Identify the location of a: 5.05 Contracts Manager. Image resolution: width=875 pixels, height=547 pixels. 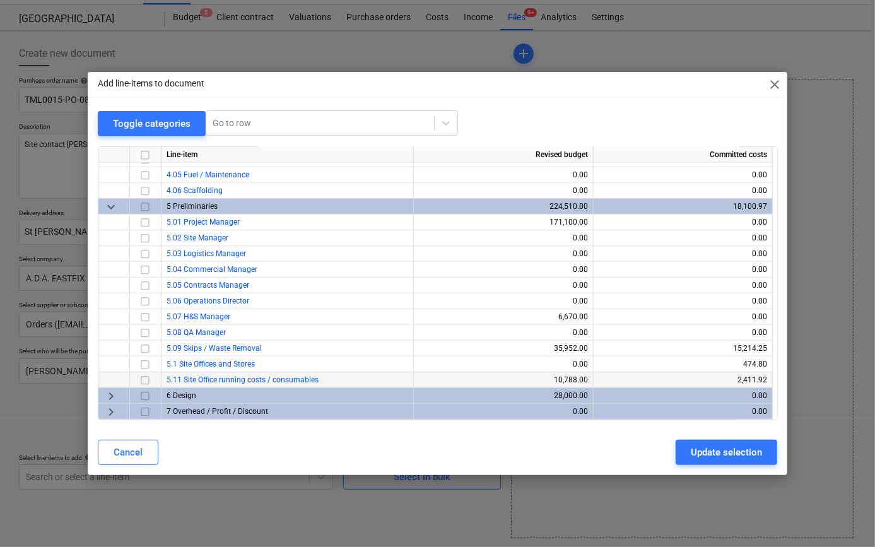
(207, 285).